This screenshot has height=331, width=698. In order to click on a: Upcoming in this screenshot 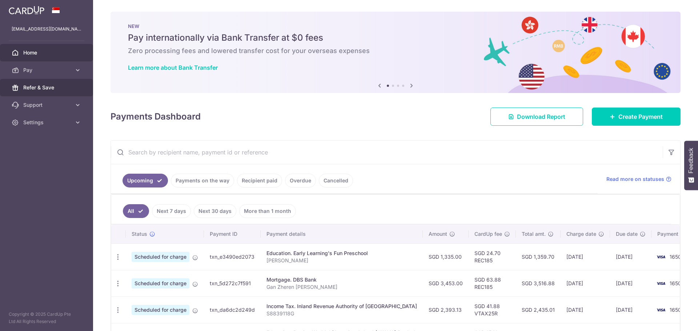, I will do `click(145, 181)`.